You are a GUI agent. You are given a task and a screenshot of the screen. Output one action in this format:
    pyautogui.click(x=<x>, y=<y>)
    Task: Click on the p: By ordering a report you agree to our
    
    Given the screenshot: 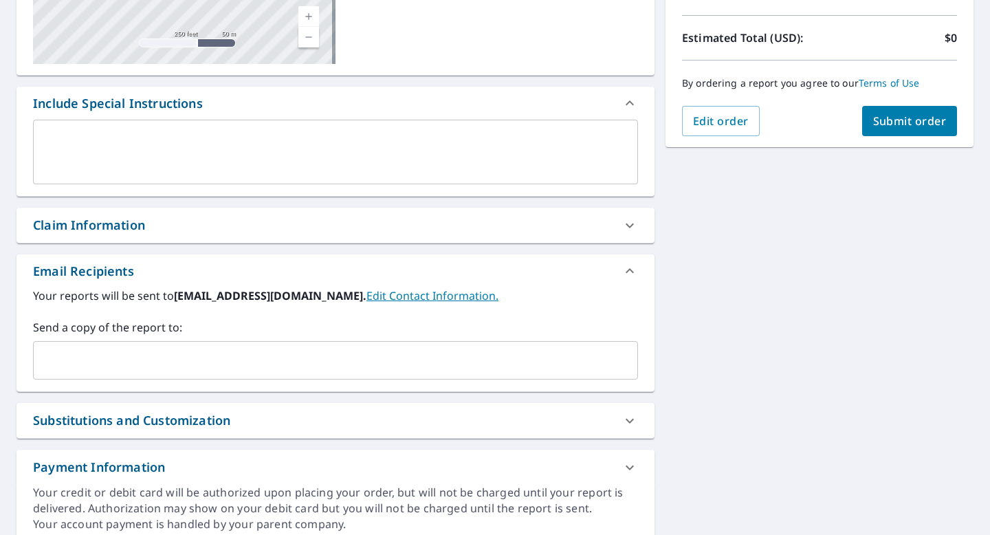 What is the action you would take?
    pyautogui.click(x=820, y=83)
    